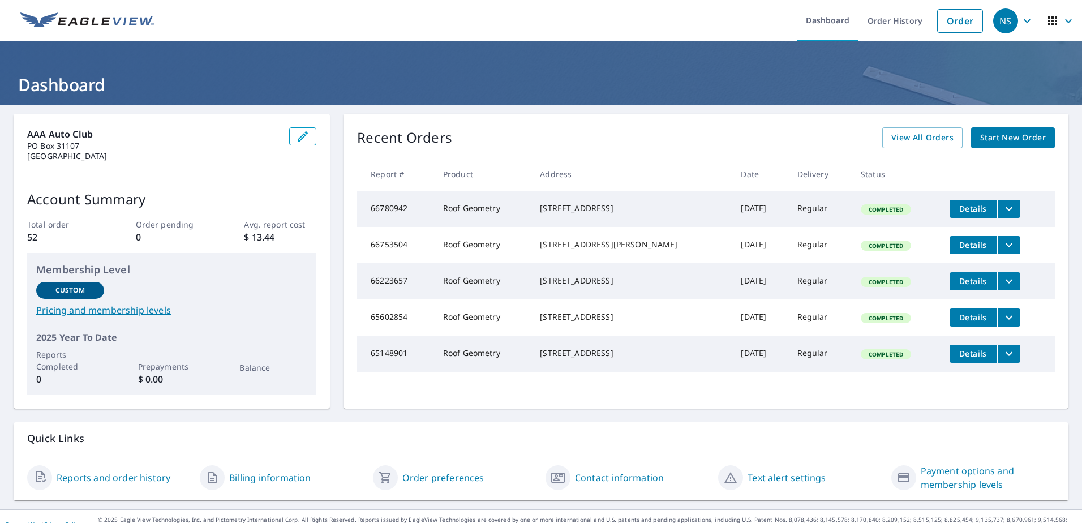  I want to click on th: Status, so click(896, 174).